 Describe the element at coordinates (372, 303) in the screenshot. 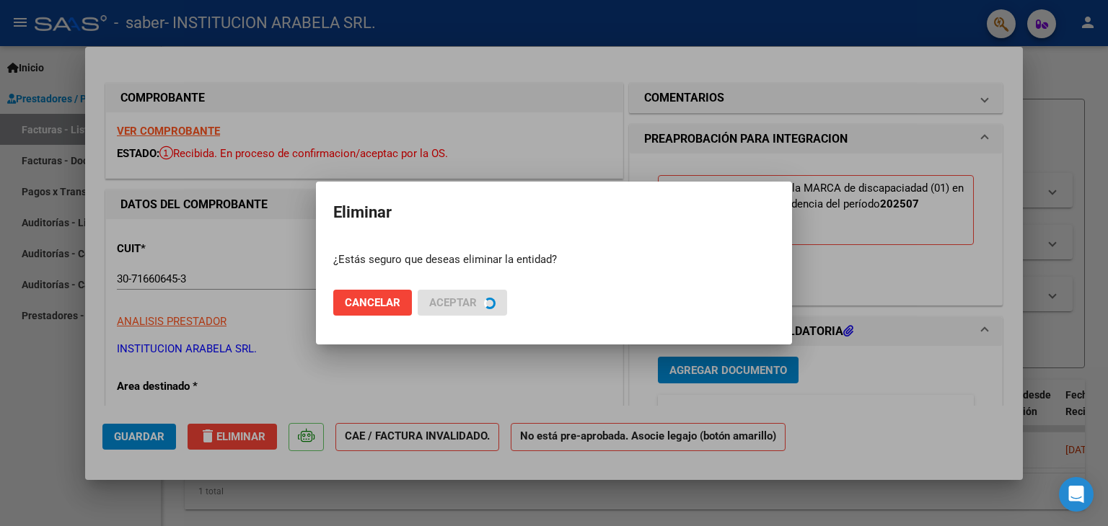

I see `button: Cancelar` at that location.